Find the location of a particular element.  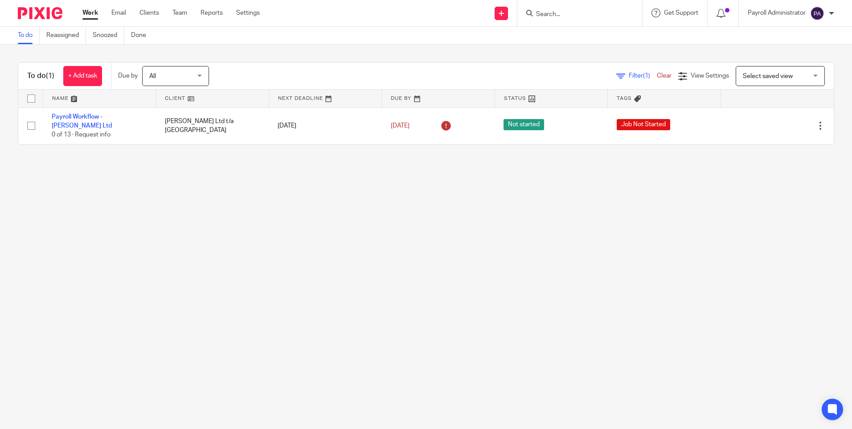

a: Work is located at coordinates (90, 13).